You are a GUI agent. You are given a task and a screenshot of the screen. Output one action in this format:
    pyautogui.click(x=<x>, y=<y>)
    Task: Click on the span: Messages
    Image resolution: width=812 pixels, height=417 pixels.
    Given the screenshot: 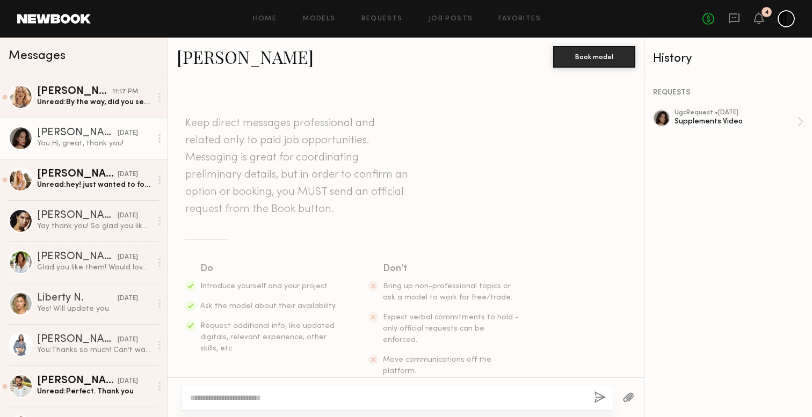 What is the action you would take?
    pyautogui.click(x=37, y=56)
    